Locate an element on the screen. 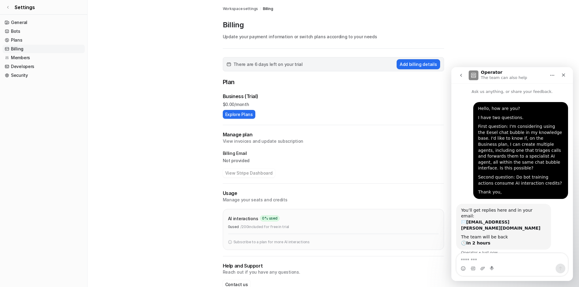 The height and width of the screenshot is (287, 579). button: Add billing details is located at coordinates (418, 64).